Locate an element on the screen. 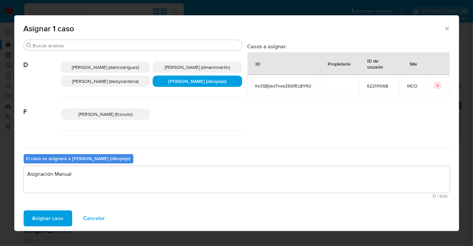  button: Cerrar ventana is located at coordinates (447, 28).